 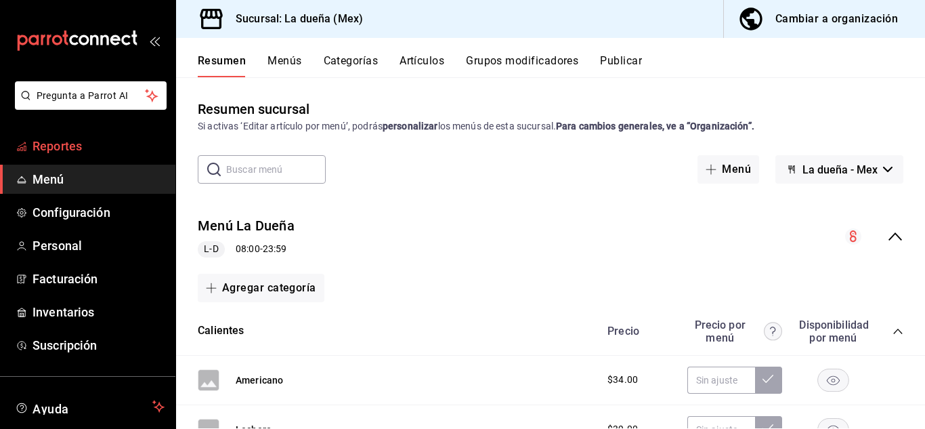 I want to click on span: Menú, so click(x=98, y=179).